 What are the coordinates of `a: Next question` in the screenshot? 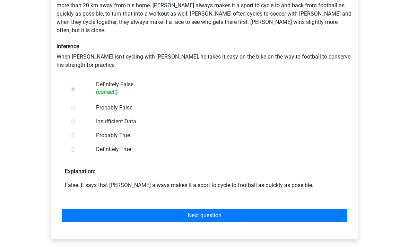 It's located at (204, 215).